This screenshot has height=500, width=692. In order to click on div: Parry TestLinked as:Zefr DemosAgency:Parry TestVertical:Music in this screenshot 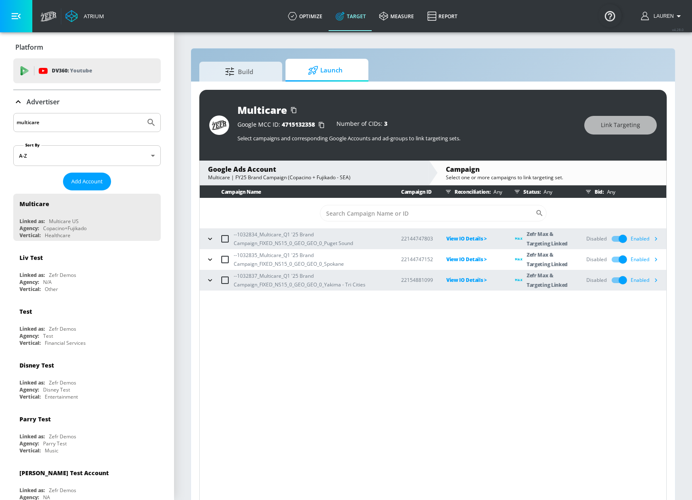, I will do `click(87, 433)`.